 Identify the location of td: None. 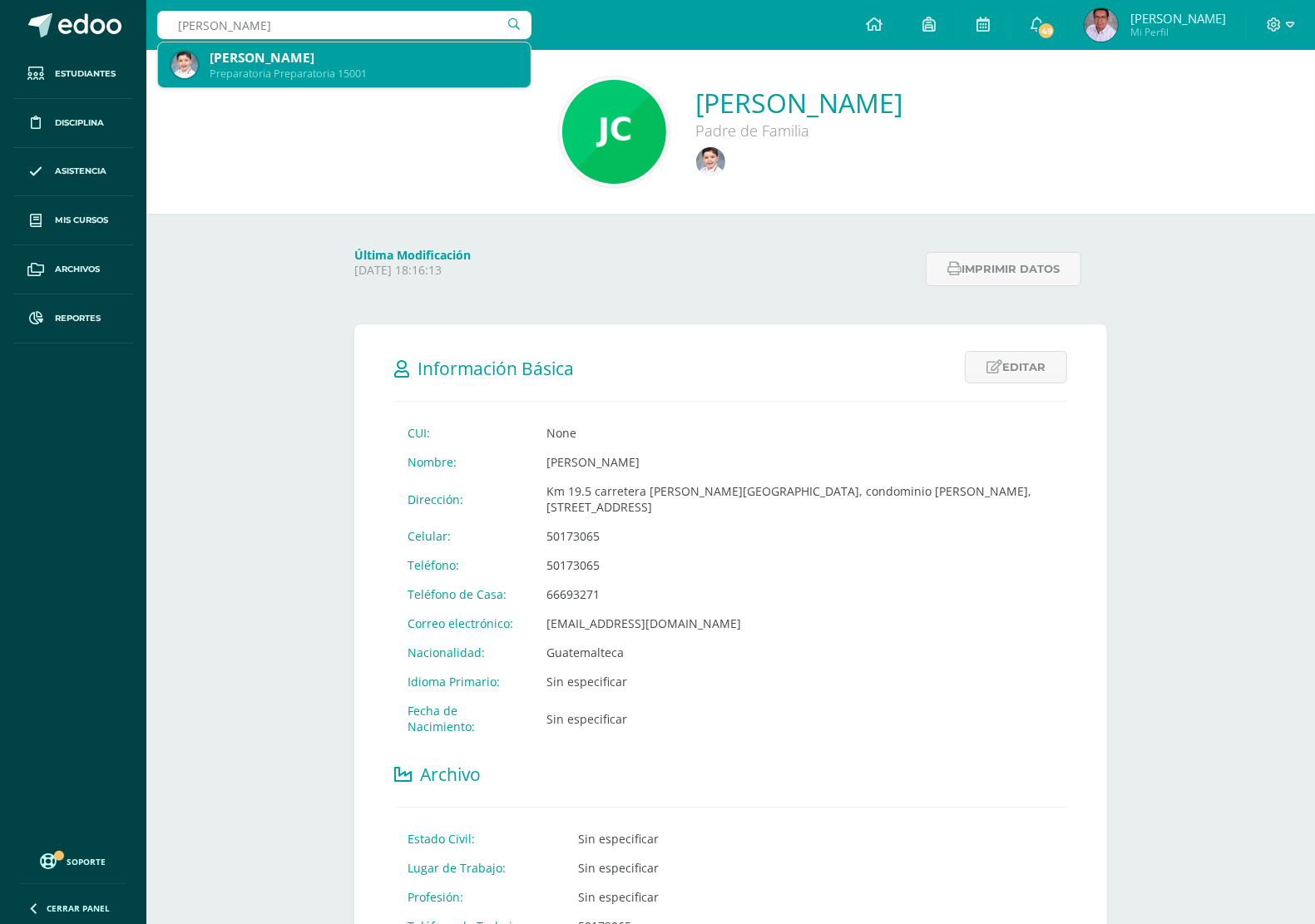
(800, 432).